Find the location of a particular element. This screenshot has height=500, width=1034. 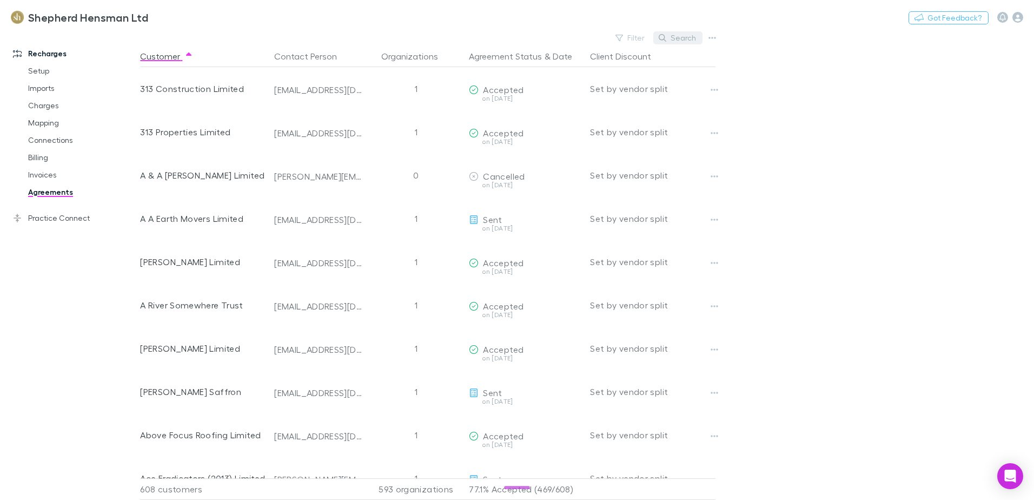

span: Cancelled is located at coordinates (504, 176).